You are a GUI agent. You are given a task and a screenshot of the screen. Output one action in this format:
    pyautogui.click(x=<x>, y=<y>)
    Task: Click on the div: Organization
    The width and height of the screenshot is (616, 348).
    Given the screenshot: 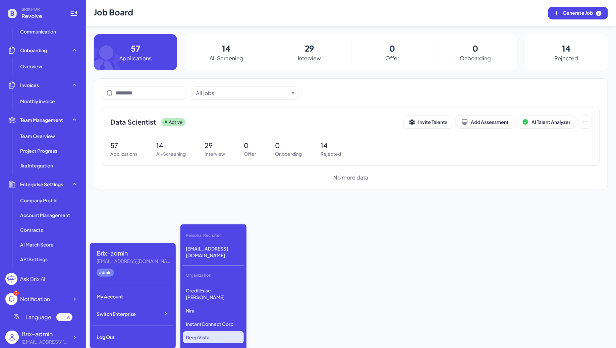 What is the action you would take?
    pyautogui.click(x=213, y=276)
    